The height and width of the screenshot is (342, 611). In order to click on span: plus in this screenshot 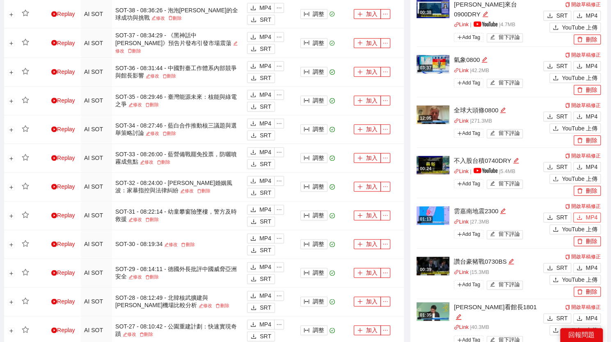, I will do `click(360, 187)`.